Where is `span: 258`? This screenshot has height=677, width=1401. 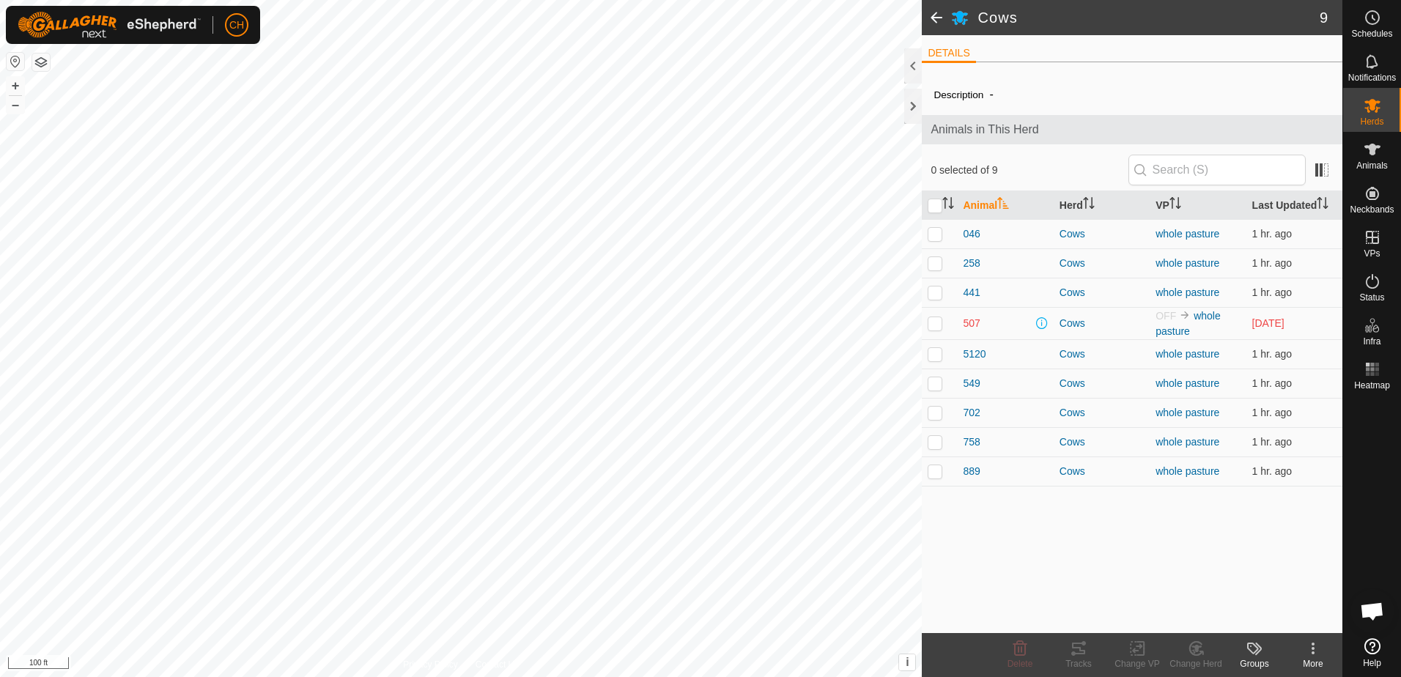
span: 258 is located at coordinates (971, 263).